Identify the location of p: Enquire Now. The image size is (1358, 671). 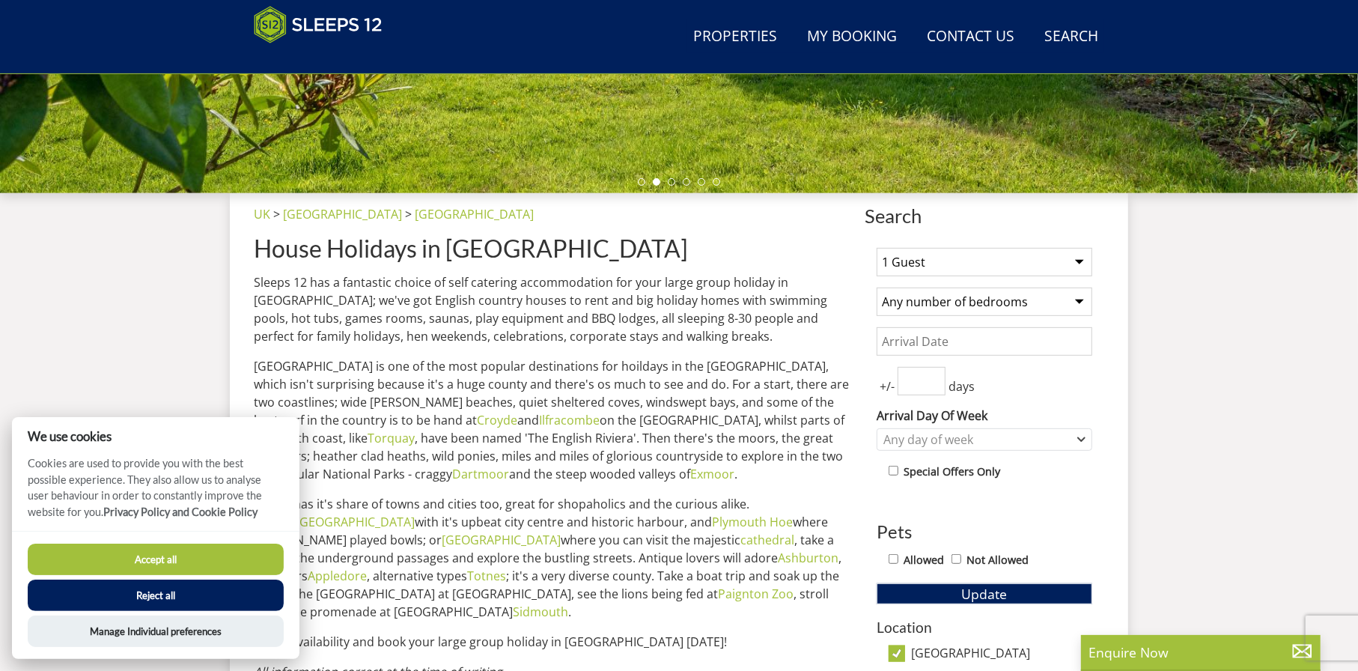
(1201, 652).